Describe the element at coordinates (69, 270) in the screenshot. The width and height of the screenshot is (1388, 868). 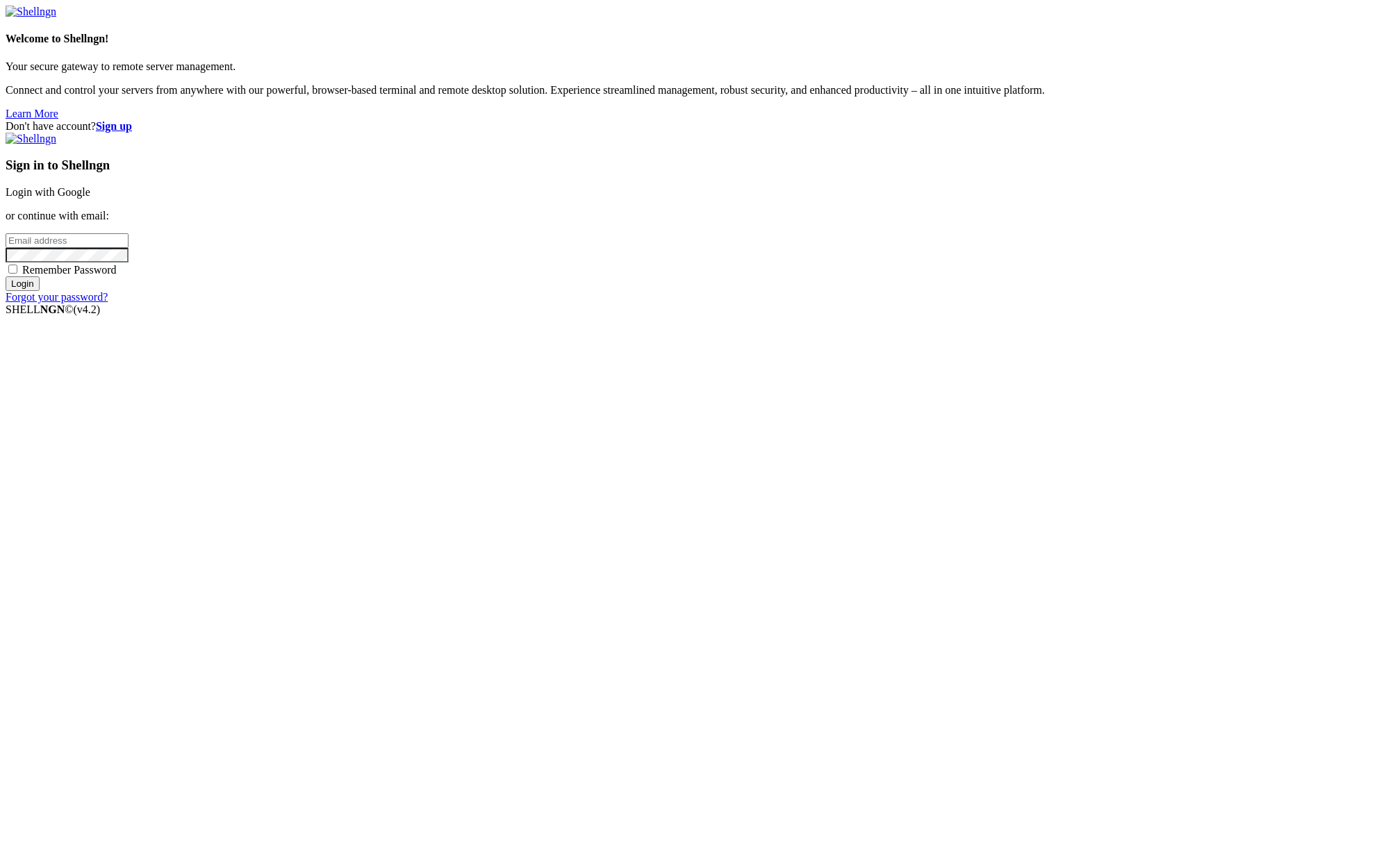
I see `span: Remember Password` at that location.